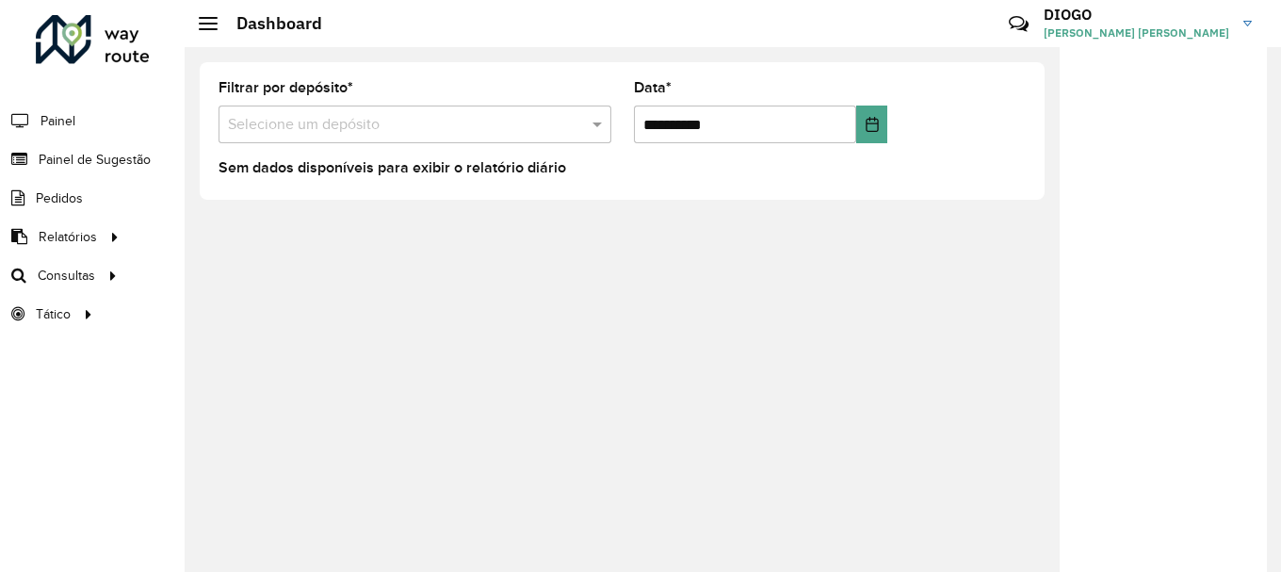  I want to click on h2: Dashboard, so click(269, 24).